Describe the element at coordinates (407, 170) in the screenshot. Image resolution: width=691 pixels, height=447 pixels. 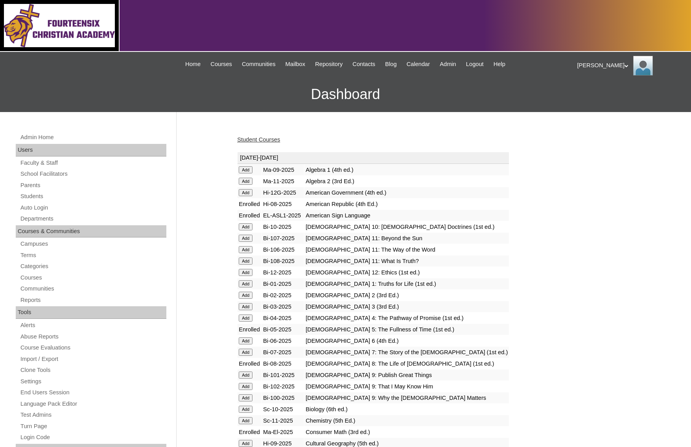
I see `td: Algebra 1 (4th ed.)` at that location.